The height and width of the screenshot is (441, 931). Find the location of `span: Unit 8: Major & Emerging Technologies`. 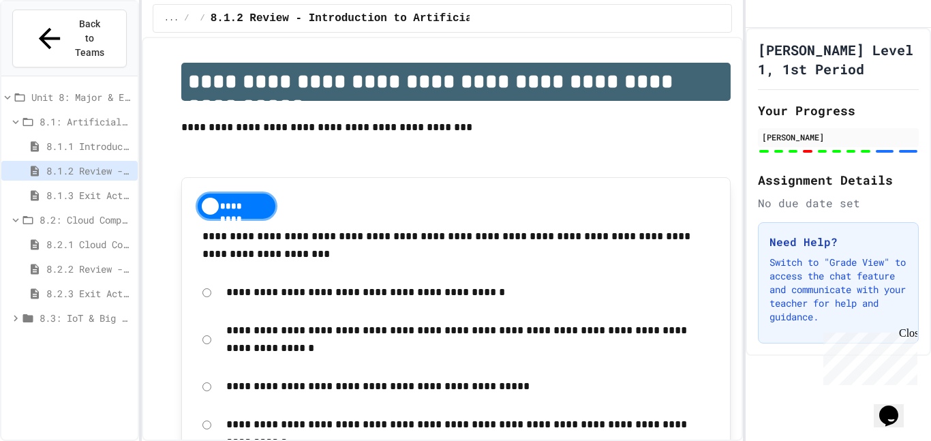

span: Unit 8: Major & Emerging Technologies is located at coordinates (82, 97).